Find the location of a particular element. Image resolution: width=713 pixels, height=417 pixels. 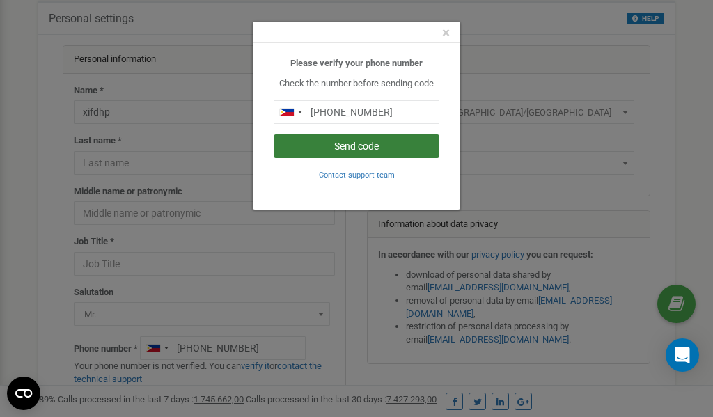

small: Contact support team is located at coordinates (357, 175).